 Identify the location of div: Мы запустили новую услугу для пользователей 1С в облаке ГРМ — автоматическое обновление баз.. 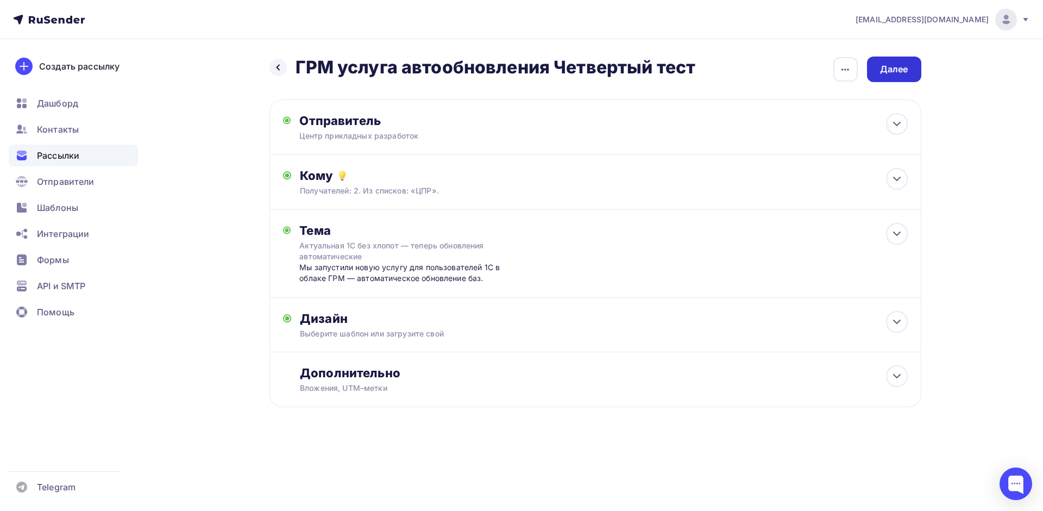
(406, 273).